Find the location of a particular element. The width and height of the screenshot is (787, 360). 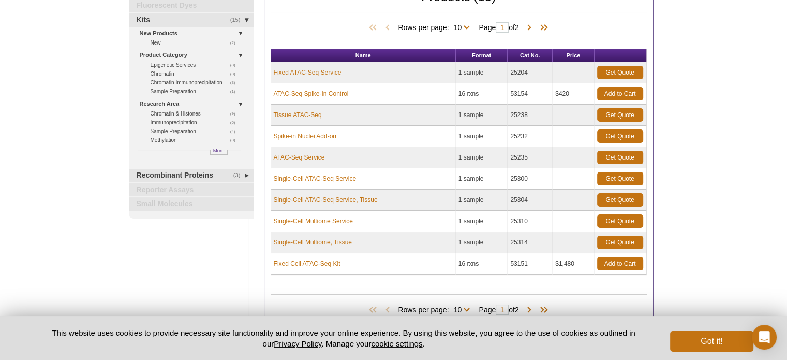

a: (3)Chromatin Immunoprecipitation is located at coordinates (196, 82).